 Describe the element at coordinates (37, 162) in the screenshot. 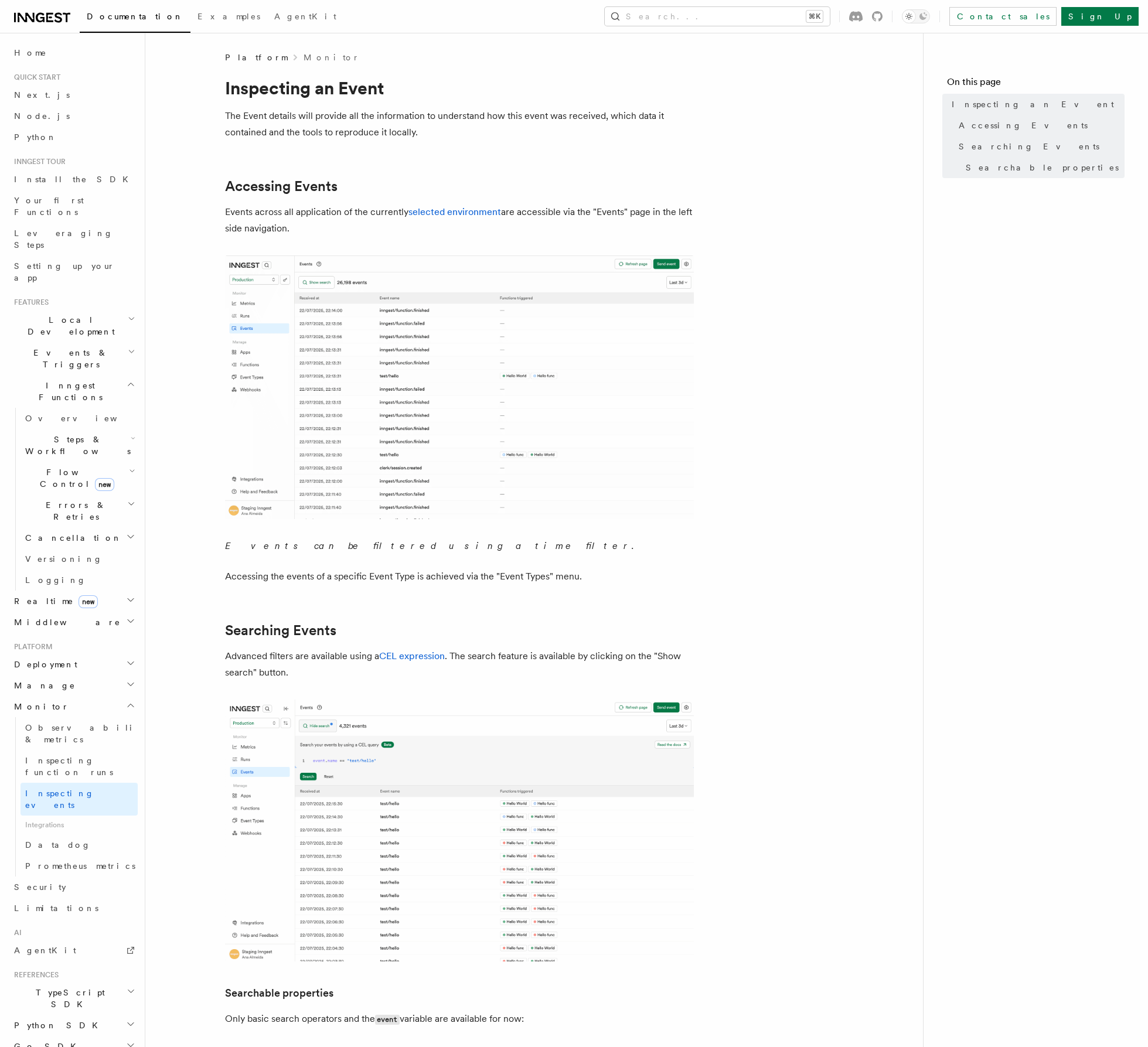

I see `span: Inngest tour` at that location.